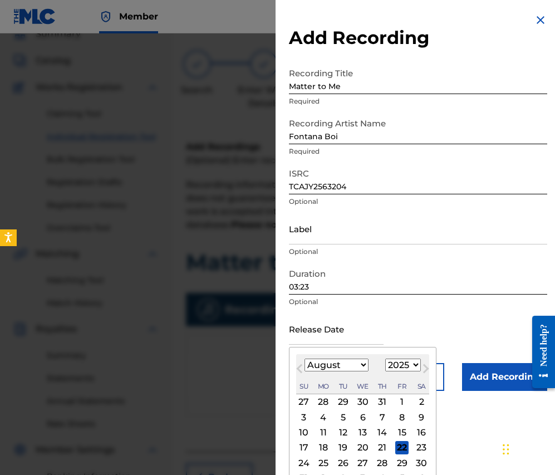 Image resolution: width=555 pixels, height=475 pixels. I want to click on div: Choose Sunday, August 24th, 2025, so click(304, 462).